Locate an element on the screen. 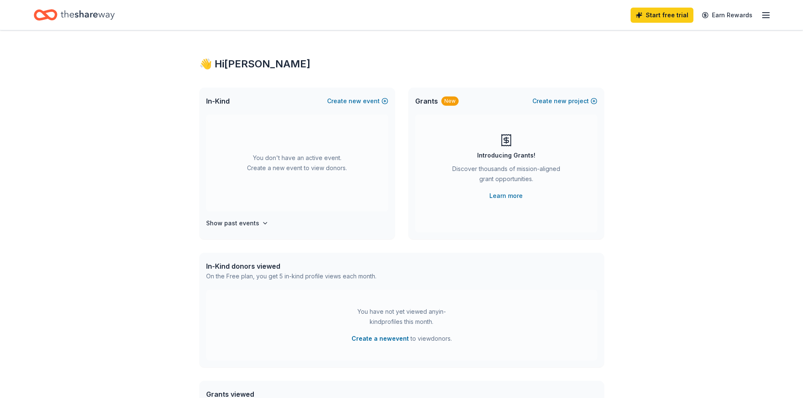  div: Introducing Grants! is located at coordinates (506, 156).